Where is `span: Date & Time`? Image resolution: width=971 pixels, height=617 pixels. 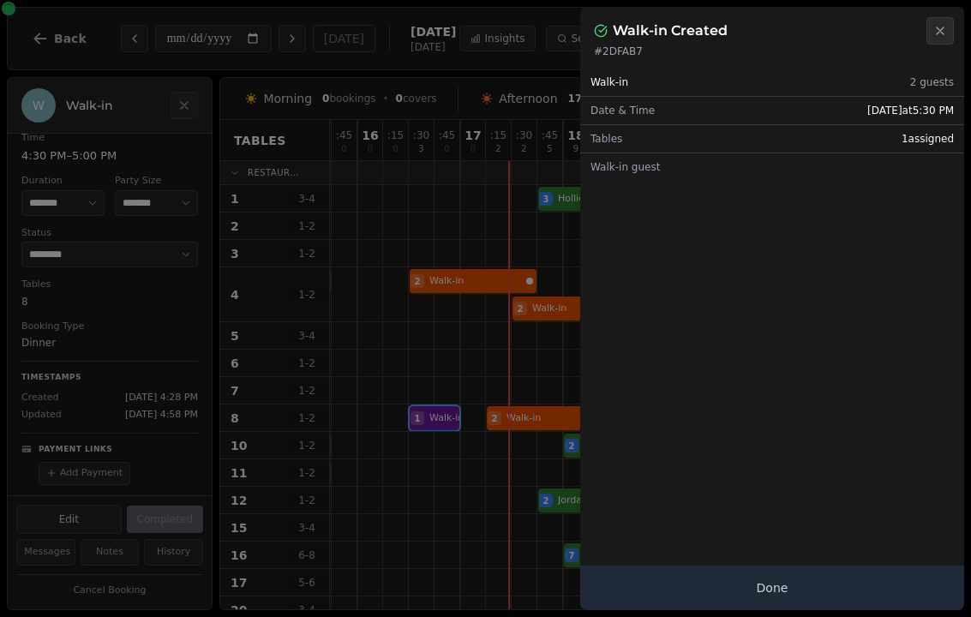 span: Date & Time is located at coordinates (622, 111).